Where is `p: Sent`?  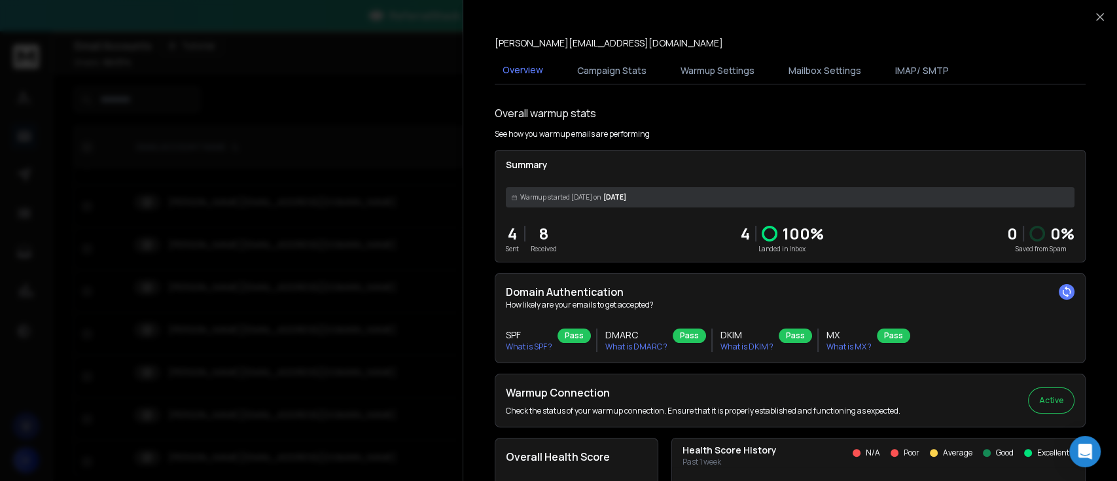 p: Sent is located at coordinates (512, 249).